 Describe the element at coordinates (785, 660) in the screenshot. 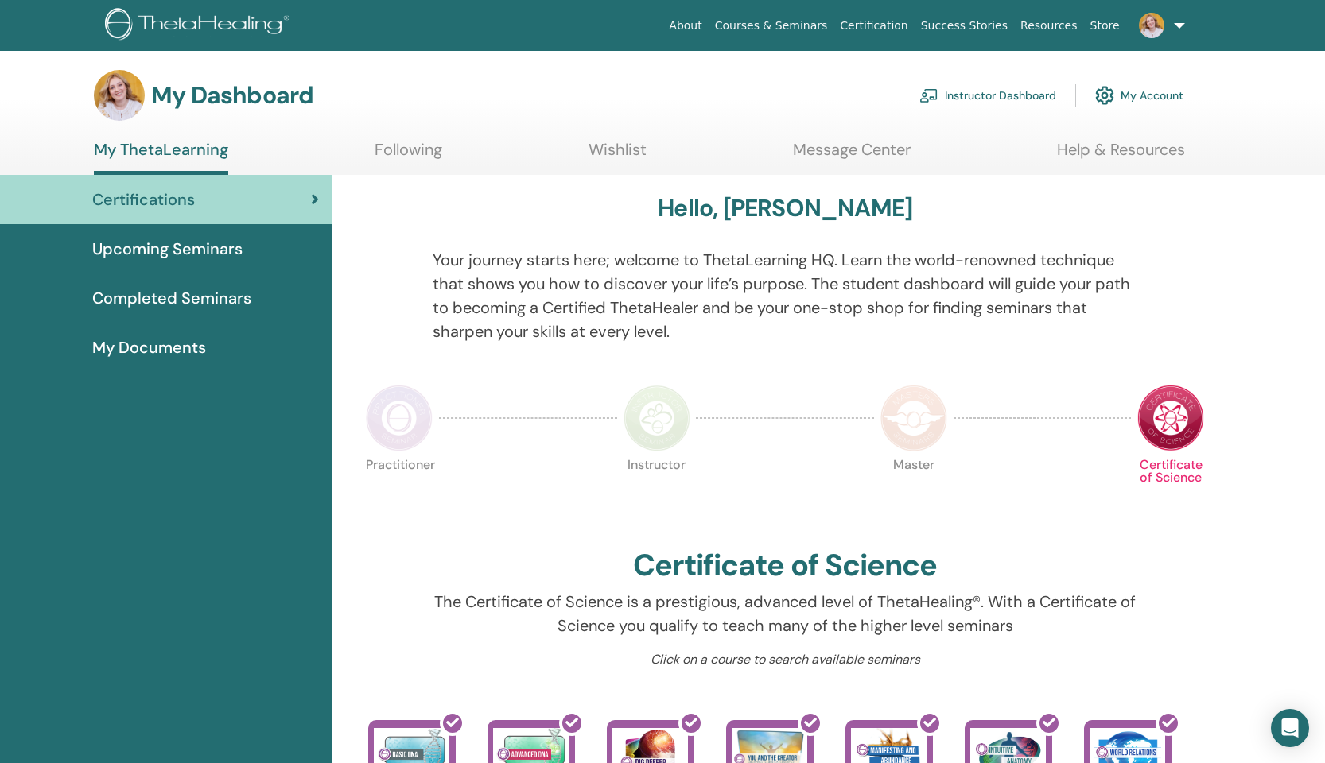

I see `p: Click on a course to search available seminars` at that location.